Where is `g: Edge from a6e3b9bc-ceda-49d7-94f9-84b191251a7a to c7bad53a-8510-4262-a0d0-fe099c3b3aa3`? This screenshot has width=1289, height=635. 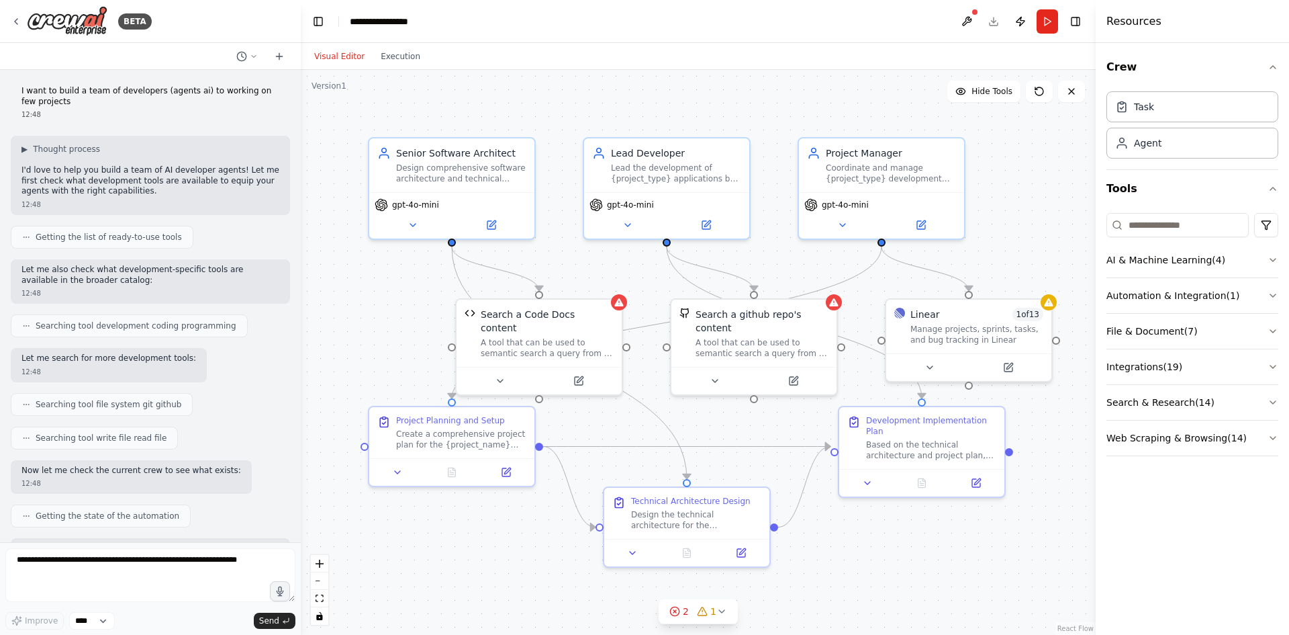 g: Edge from a6e3b9bc-ceda-49d7-94f9-84b191251a7a to c7bad53a-8510-4262-a0d0-fe099c3b3aa3 is located at coordinates (687, 447).